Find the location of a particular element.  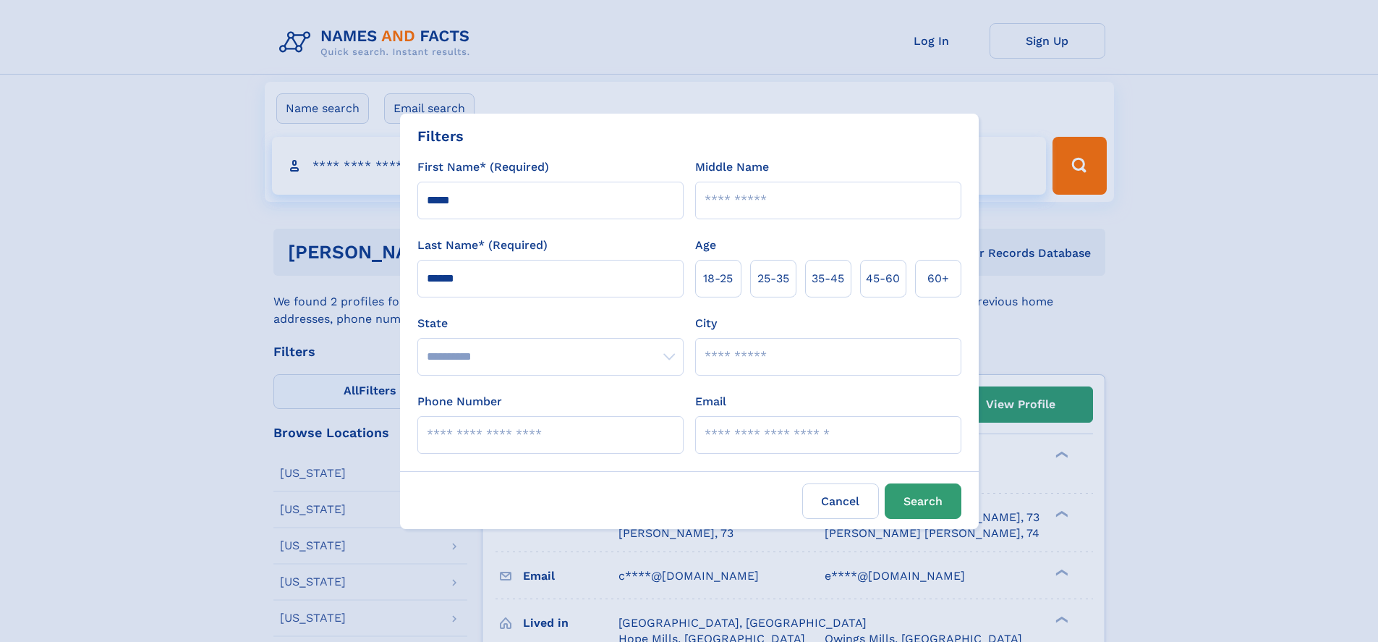

label: State is located at coordinates (550, 323).